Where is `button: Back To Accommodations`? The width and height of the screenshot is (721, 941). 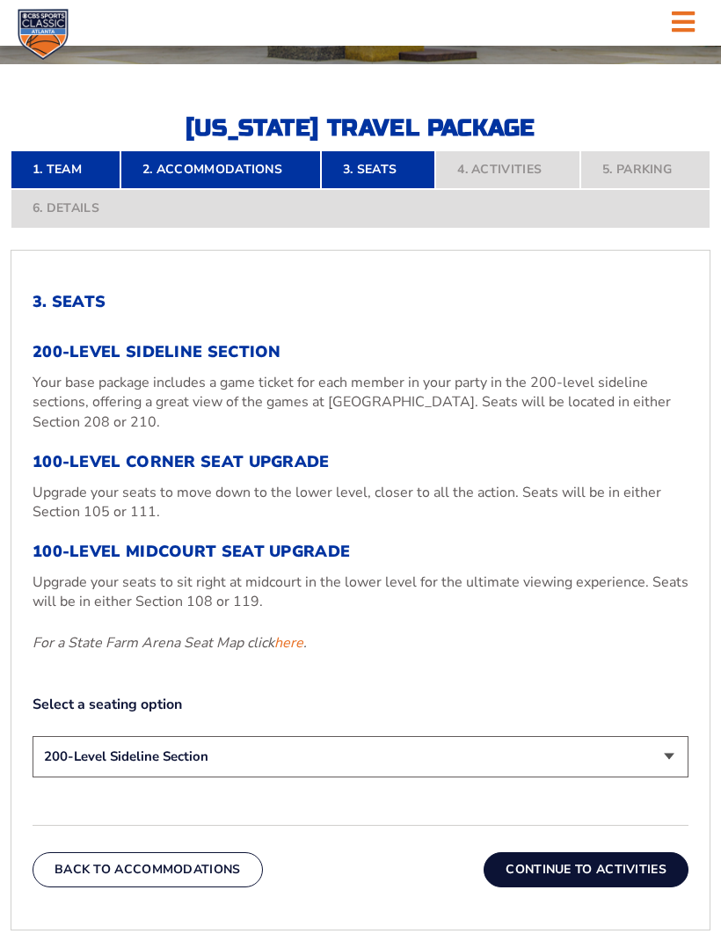 button: Back To Accommodations is located at coordinates (148, 870).